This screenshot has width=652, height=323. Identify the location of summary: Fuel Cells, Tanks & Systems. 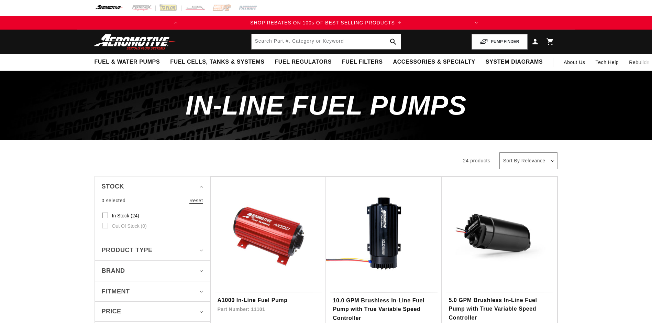
(217, 62).